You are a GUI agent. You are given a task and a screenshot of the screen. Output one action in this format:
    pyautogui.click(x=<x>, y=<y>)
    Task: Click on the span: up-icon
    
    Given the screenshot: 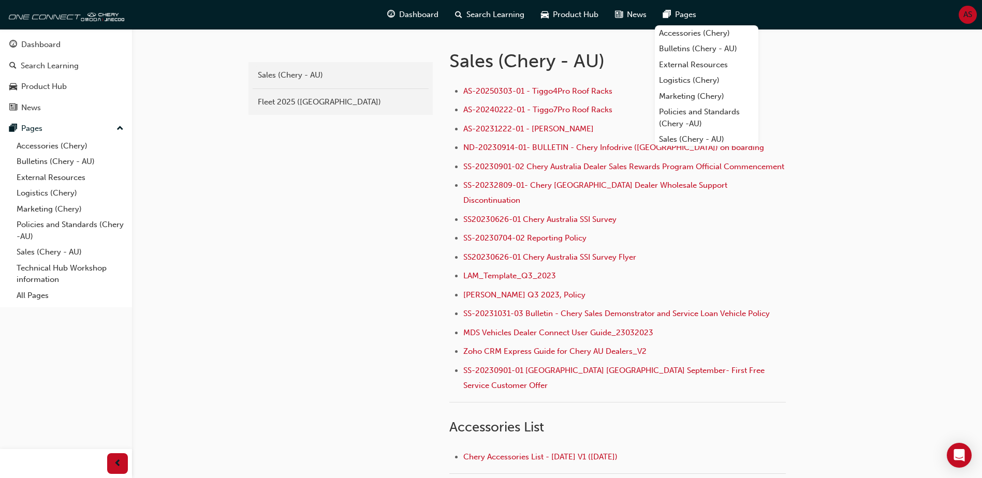 What is the action you would take?
    pyautogui.click(x=120, y=129)
    